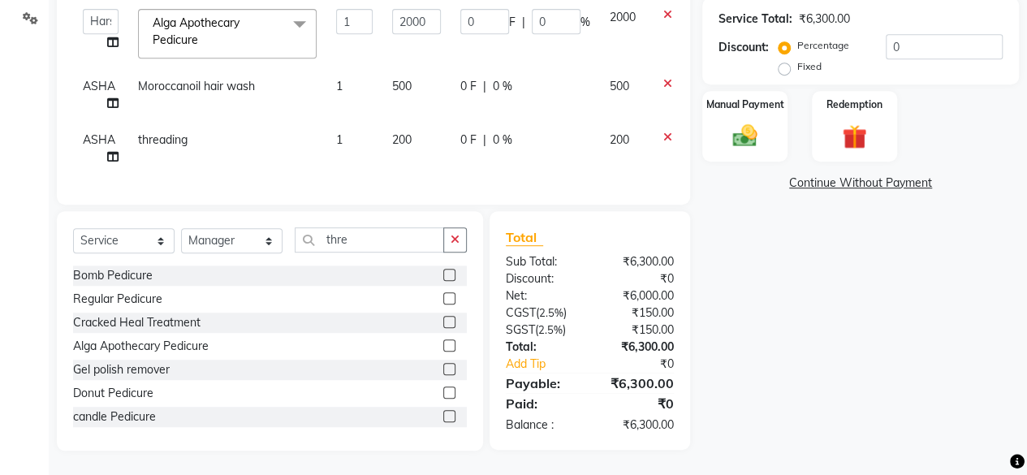 Image resolution: width=1027 pixels, height=475 pixels. What do you see at coordinates (121, 370) in the screenshot?
I see `div: Gel polish remover` at bounding box center [121, 370].